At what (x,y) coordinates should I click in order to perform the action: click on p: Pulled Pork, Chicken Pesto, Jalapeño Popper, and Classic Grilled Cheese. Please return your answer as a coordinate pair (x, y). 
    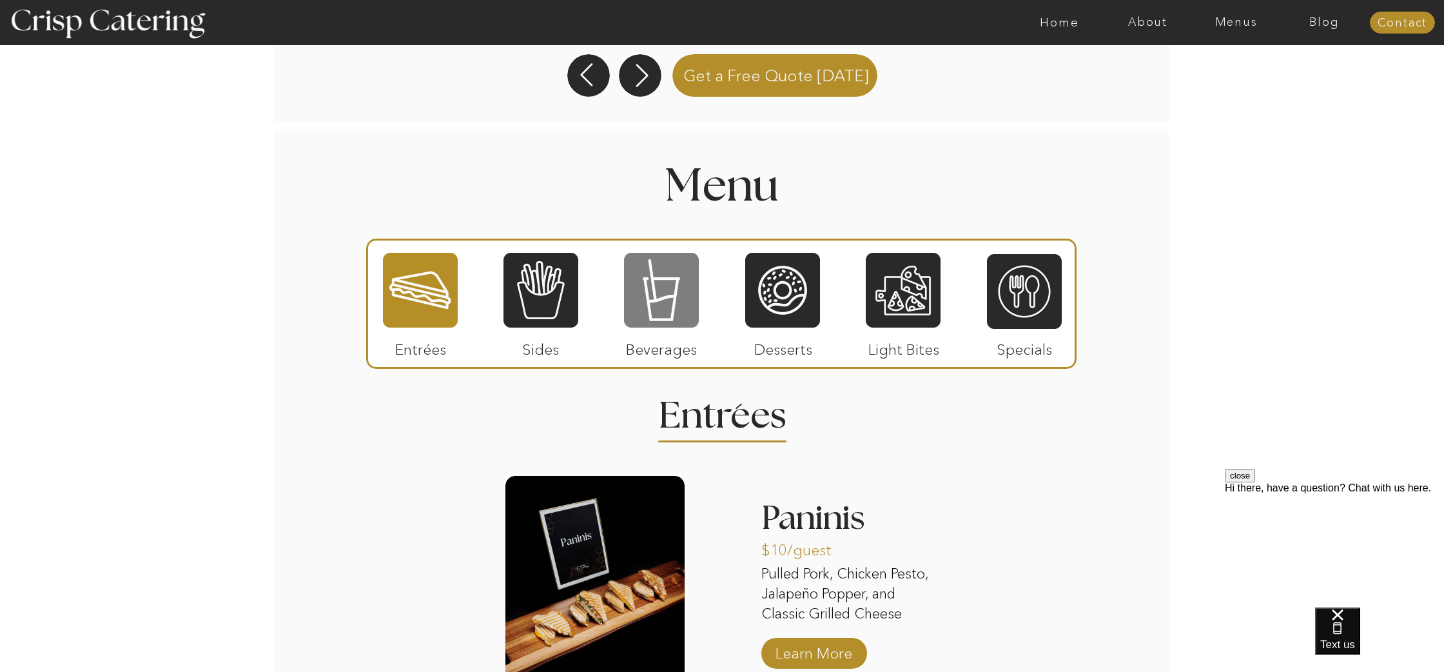
    Looking at the image, I should click on (851, 595).